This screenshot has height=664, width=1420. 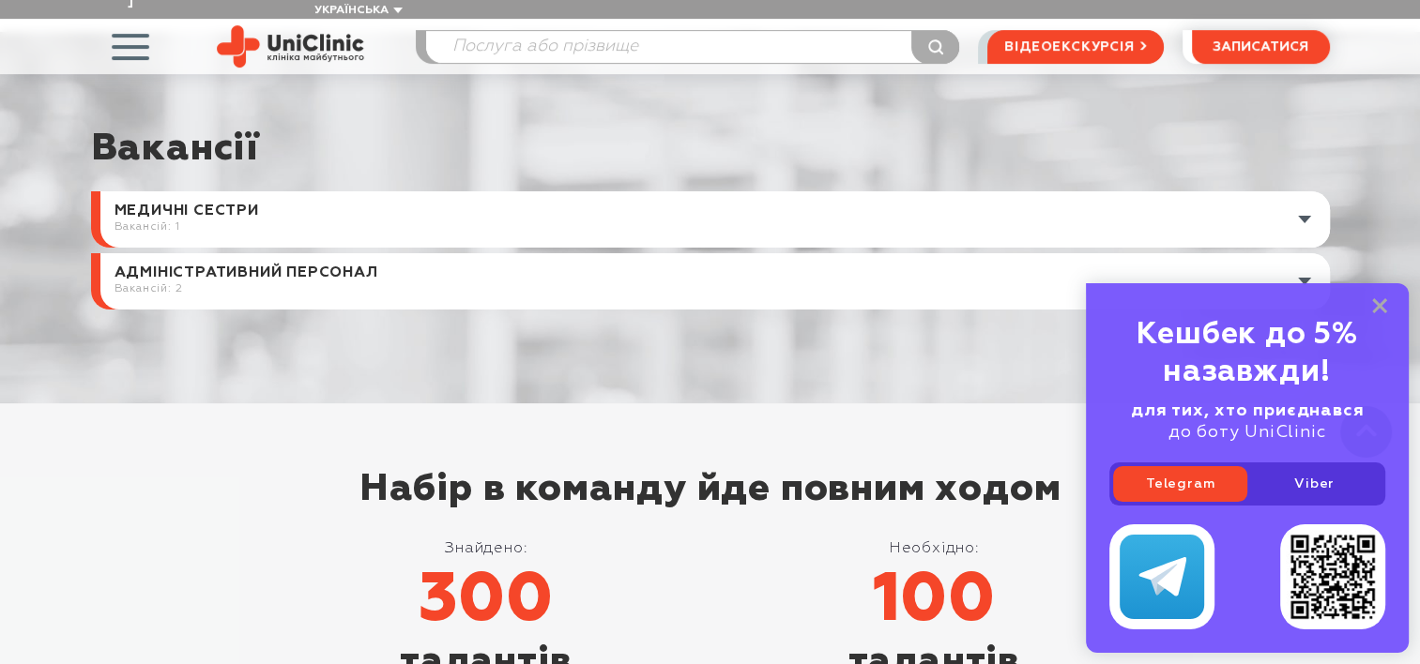 What do you see at coordinates (710, 504) in the screenshot?
I see `div: Набір в команду йде повним ходом` at bounding box center [710, 504].